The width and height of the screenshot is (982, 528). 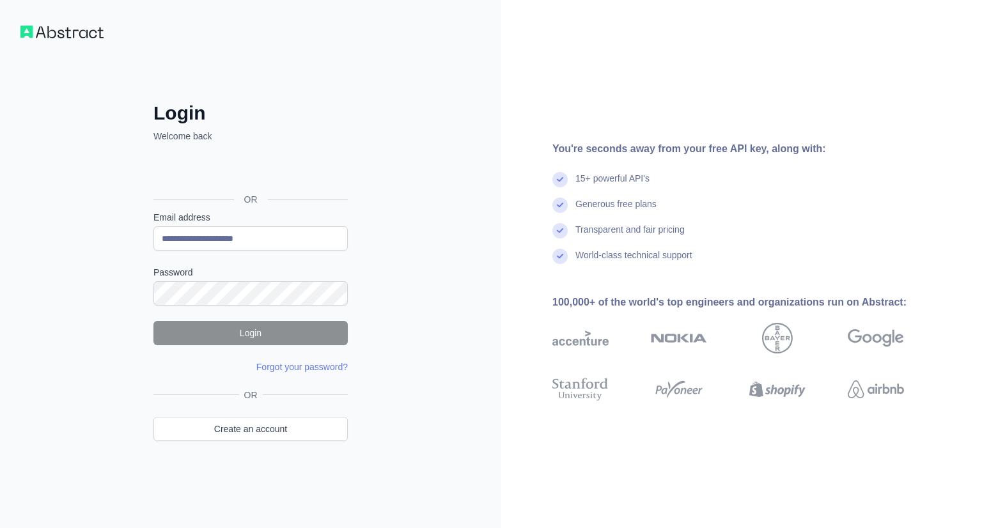 I want to click on div: 100,000+ of the world's top engineers and organizations run on Abstract:, so click(x=748, y=302).